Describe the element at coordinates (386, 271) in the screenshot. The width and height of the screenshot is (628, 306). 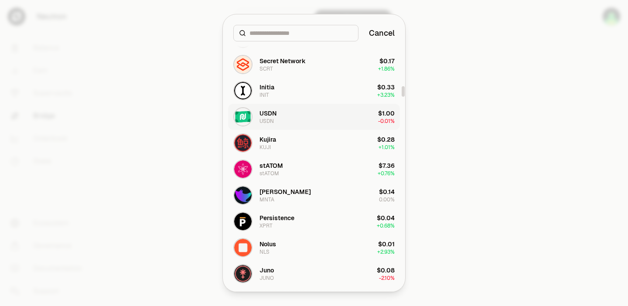
I see `div: $0.08` at that location.